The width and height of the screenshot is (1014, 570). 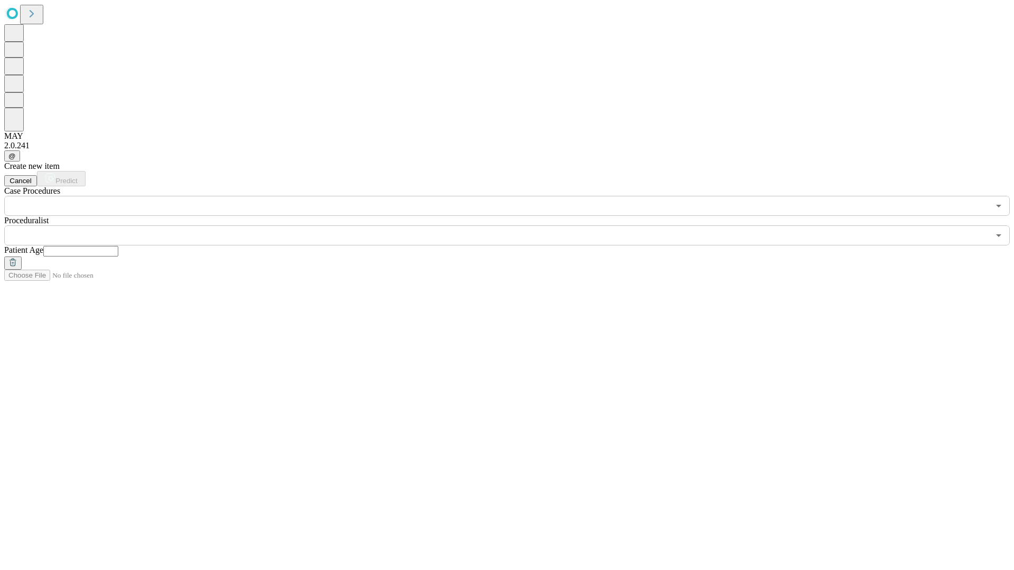 I want to click on button: Predict, so click(x=61, y=179).